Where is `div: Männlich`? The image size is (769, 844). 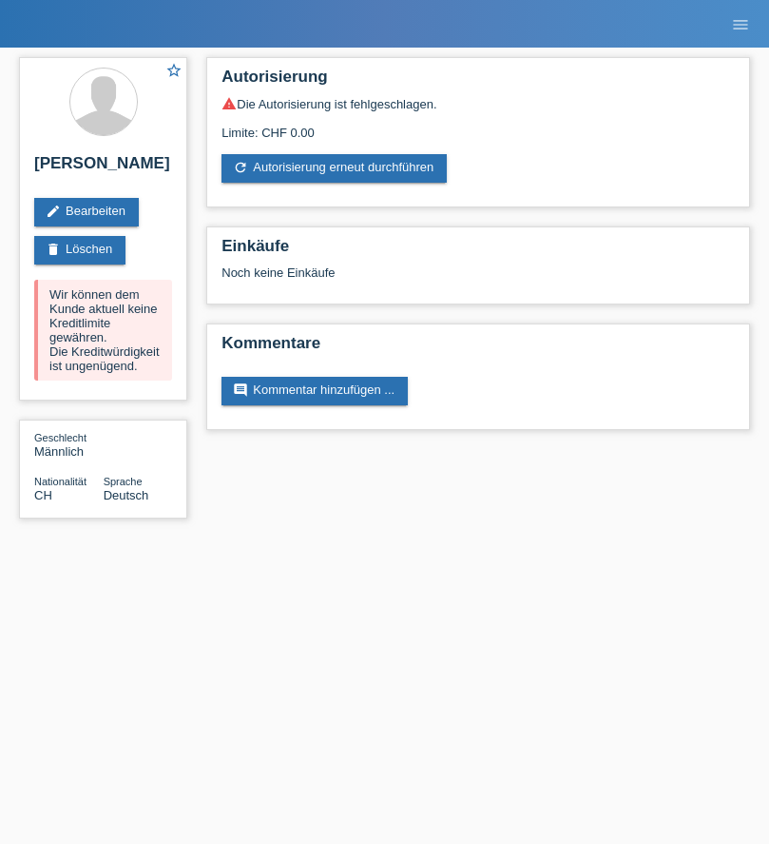 div: Männlich is located at coordinates (68, 444).